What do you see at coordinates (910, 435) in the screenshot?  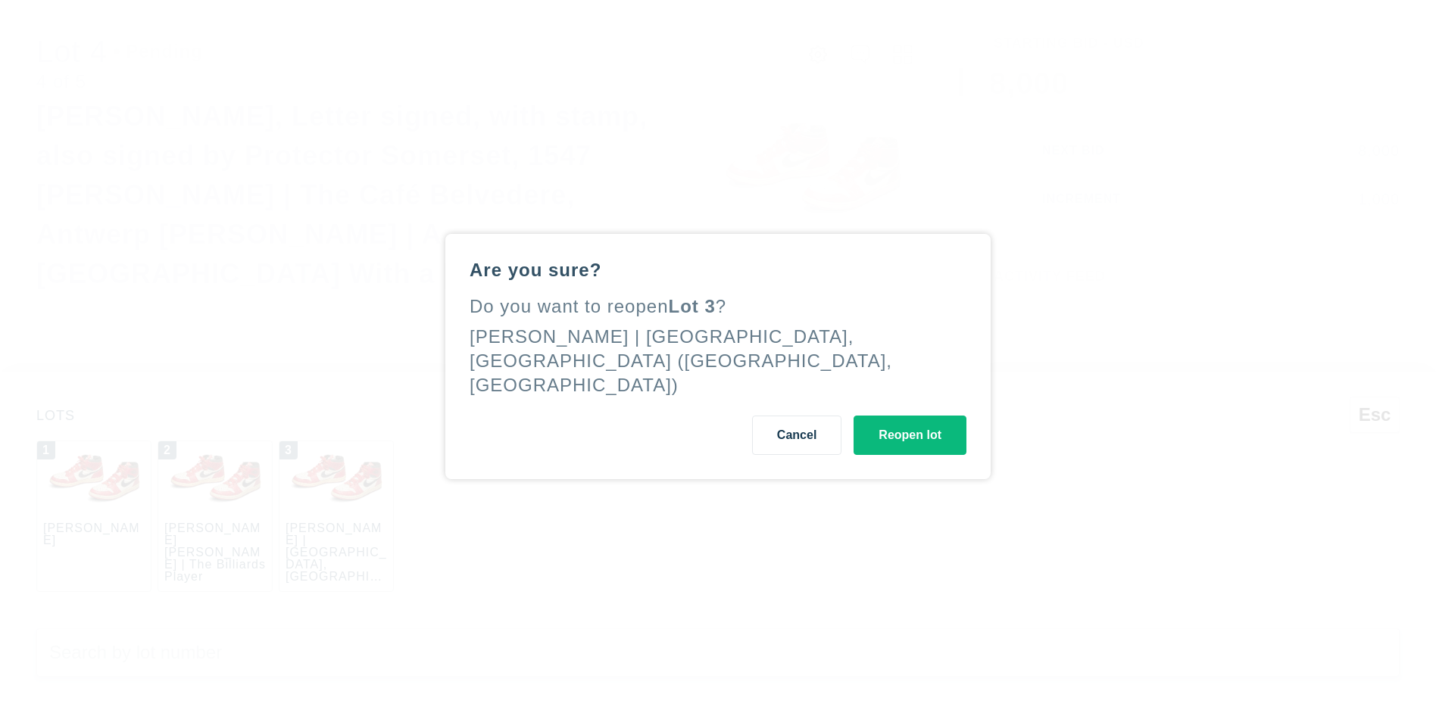 I see `button: Reopen lot` at bounding box center [910, 435].